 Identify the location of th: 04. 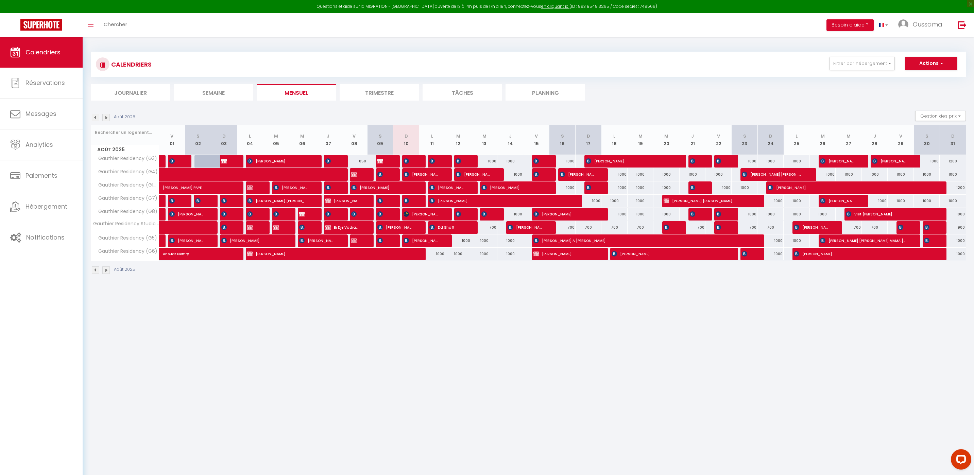
(250, 140).